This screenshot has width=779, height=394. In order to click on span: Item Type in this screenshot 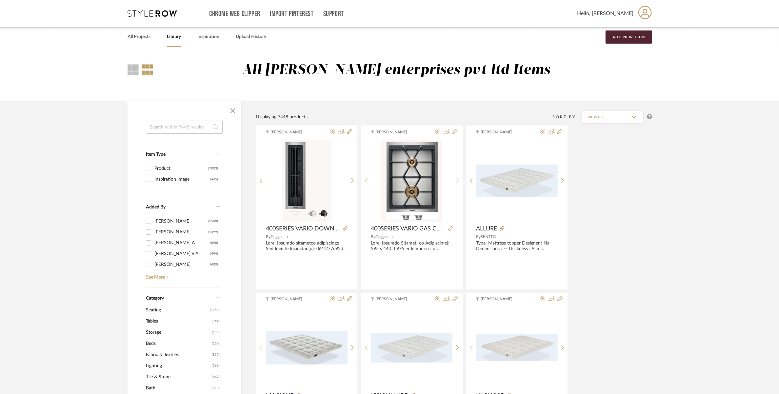, I will do `click(156, 154)`.